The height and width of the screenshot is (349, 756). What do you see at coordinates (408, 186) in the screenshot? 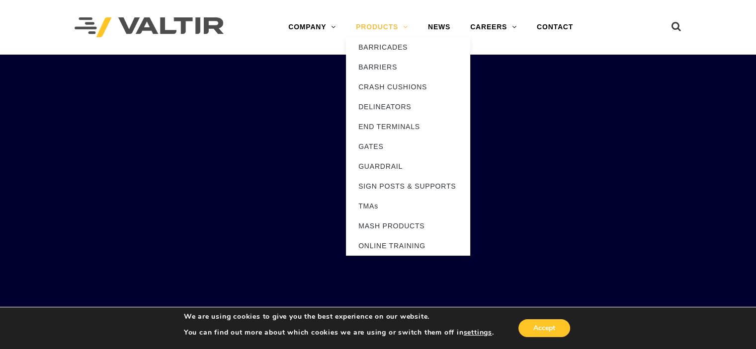
I see `a: SIGN POSTS & SUPPORTS` at bounding box center [408, 186].